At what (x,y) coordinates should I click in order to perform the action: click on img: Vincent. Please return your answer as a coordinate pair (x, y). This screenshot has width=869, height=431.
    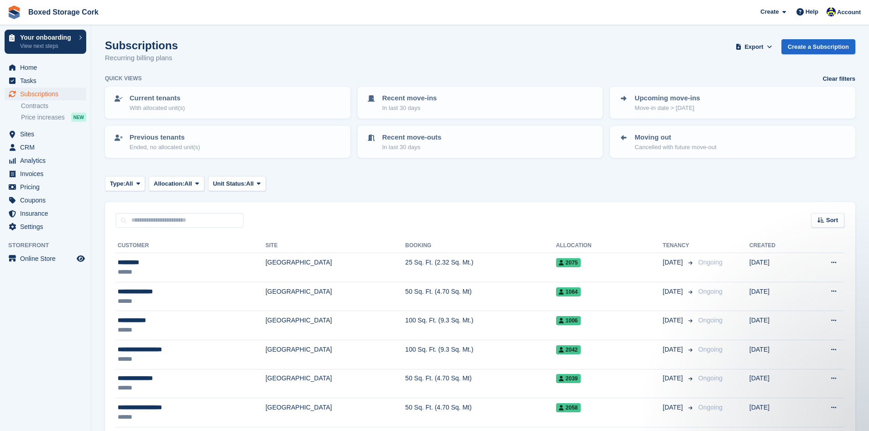
    Looking at the image, I should click on (831, 12).